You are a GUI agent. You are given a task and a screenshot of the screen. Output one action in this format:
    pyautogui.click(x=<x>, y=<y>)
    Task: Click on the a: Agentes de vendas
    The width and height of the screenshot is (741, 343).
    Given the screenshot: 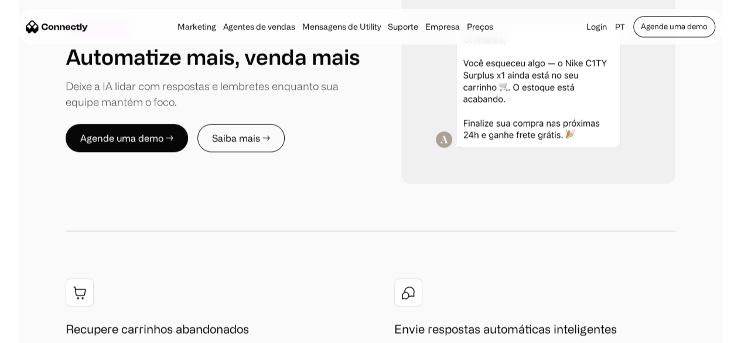 What is the action you would take?
    pyautogui.click(x=259, y=27)
    